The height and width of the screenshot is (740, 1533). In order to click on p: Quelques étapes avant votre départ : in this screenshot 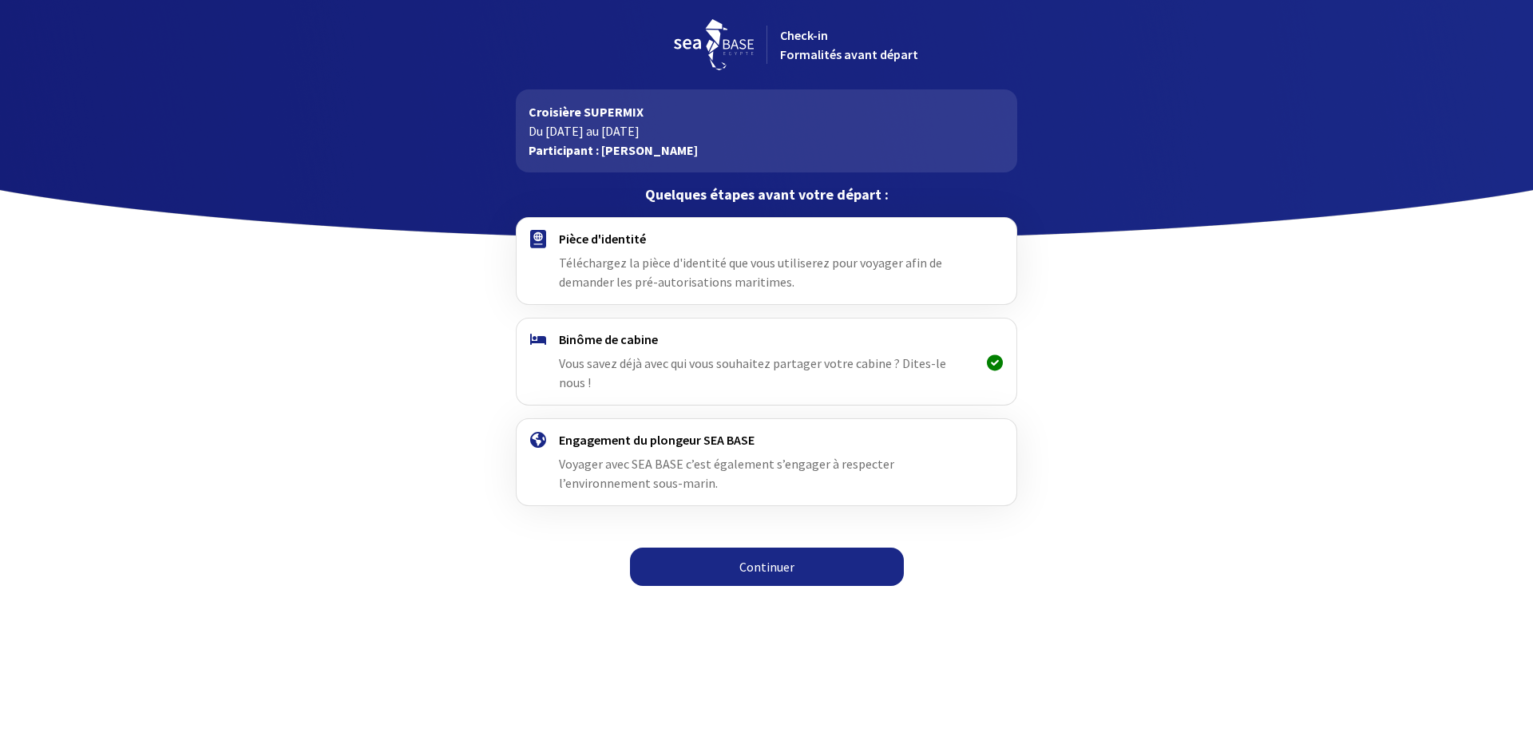, I will do `click(766, 195)`.